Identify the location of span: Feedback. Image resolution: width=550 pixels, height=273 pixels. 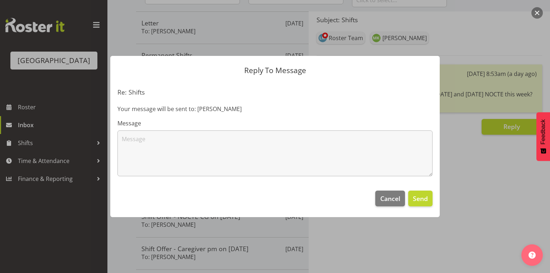
(543, 132).